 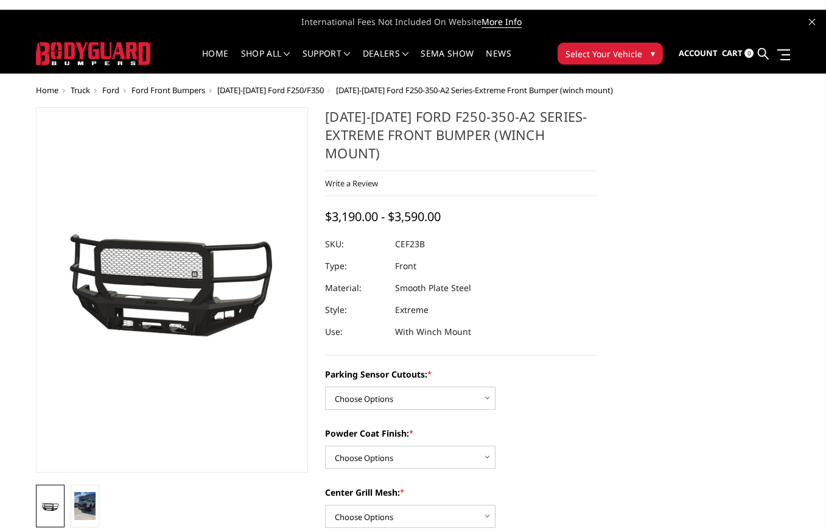 What do you see at coordinates (447, 61) in the screenshot?
I see `a: SEMA Show` at bounding box center [447, 61].